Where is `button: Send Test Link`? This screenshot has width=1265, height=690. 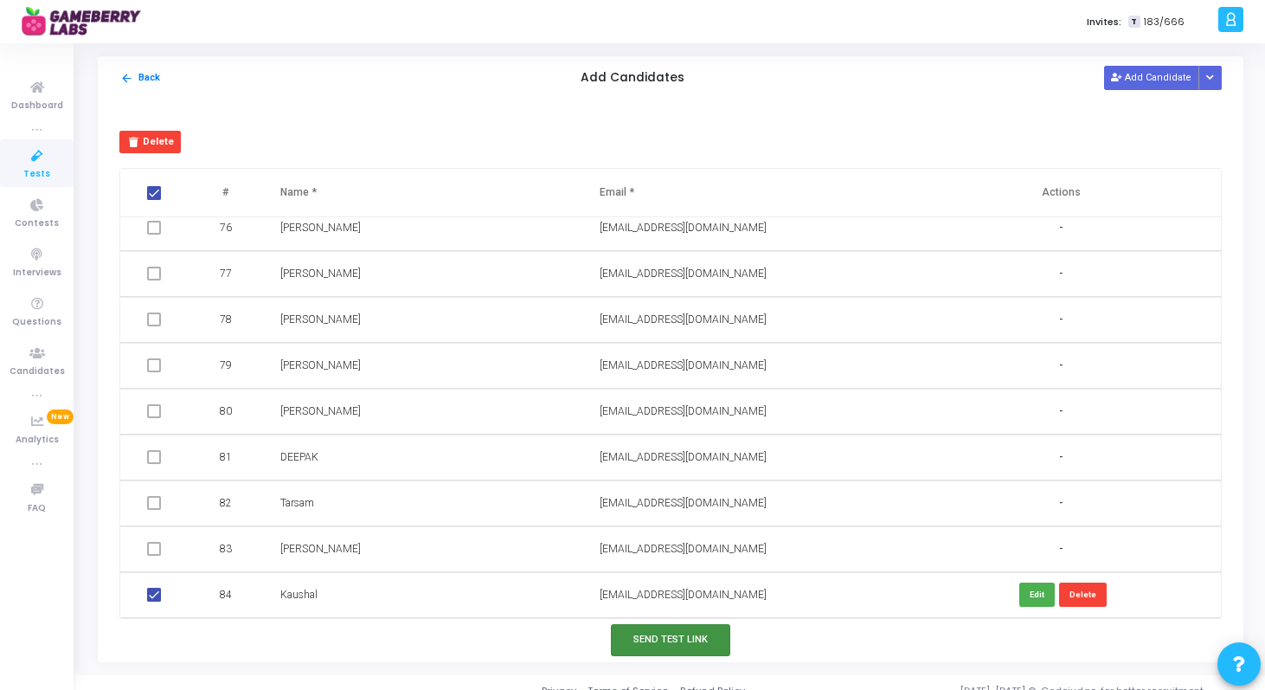
button: Send Test Link is located at coordinates (670, 639).